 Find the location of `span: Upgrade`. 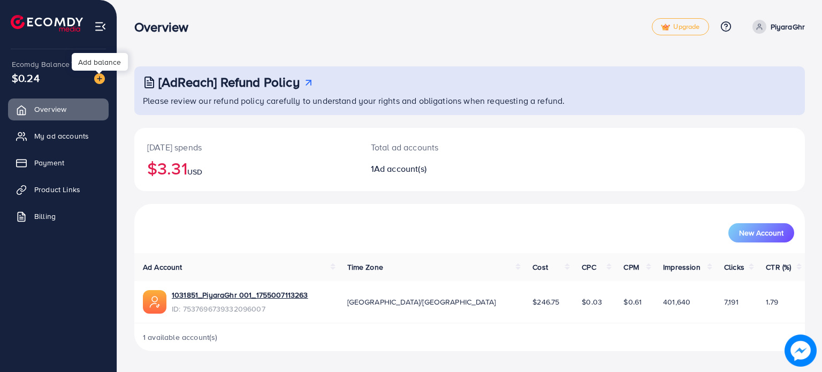

span: Upgrade is located at coordinates (680, 27).